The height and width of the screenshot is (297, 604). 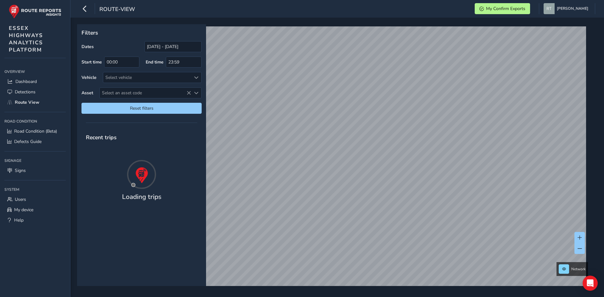 What do you see at coordinates (503, 8) in the screenshot?
I see `button: My Confirm Exports` at bounding box center [503, 8].